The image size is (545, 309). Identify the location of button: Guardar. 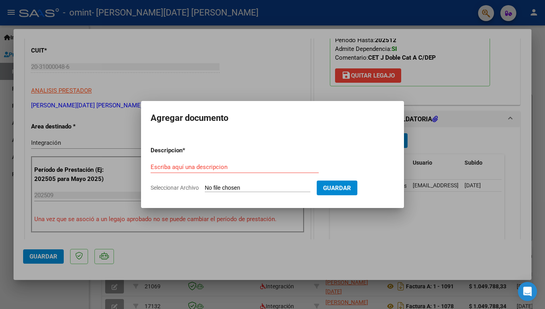
(337, 188).